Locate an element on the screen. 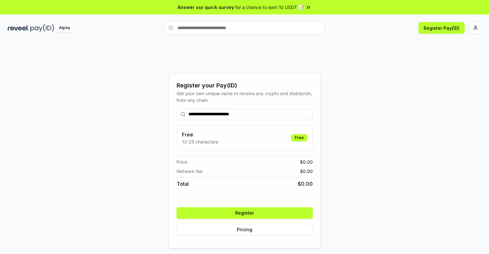 The height and width of the screenshot is (254, 489). img: pay_id is located at coordinates (42, 28).